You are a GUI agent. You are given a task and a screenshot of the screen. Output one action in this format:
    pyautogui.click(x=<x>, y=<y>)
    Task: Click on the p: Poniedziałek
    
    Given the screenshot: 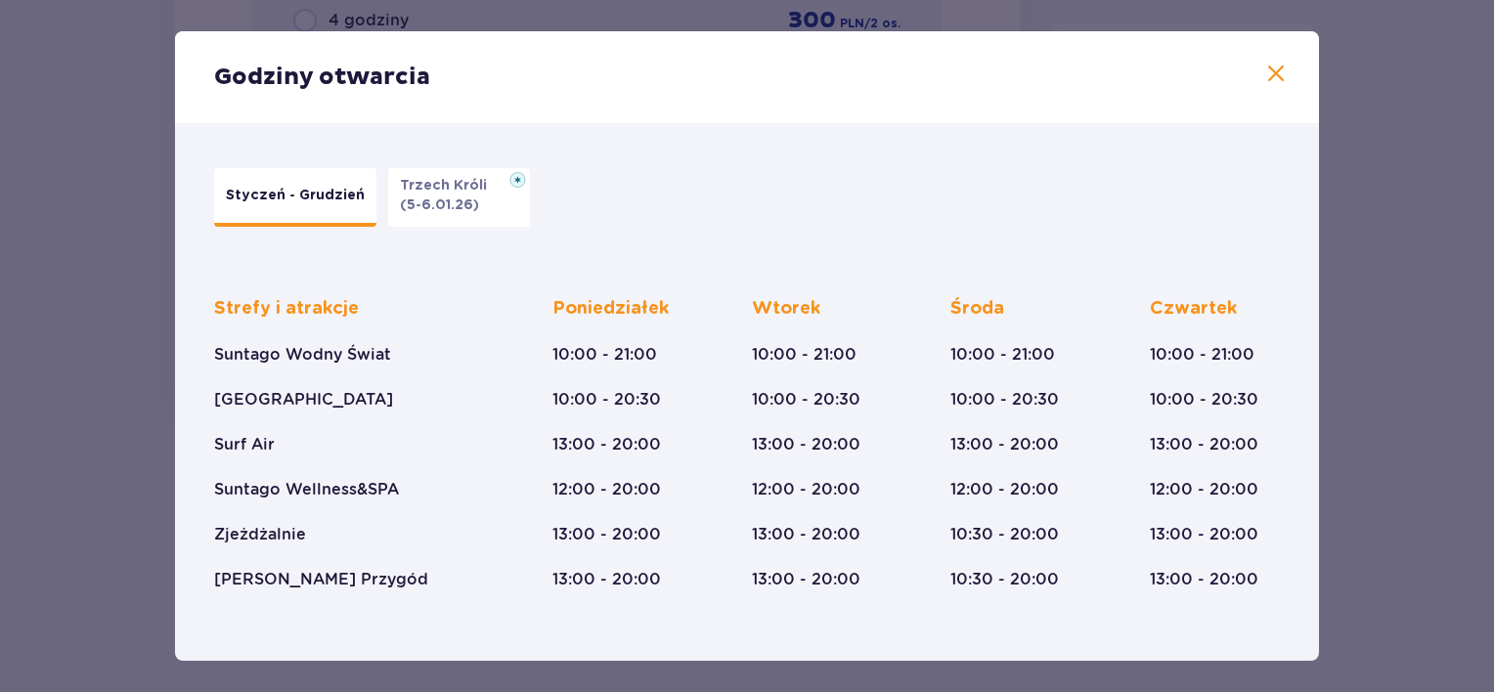 What is the action you would take?
    pyautogui.click(x=610, y=309)
    